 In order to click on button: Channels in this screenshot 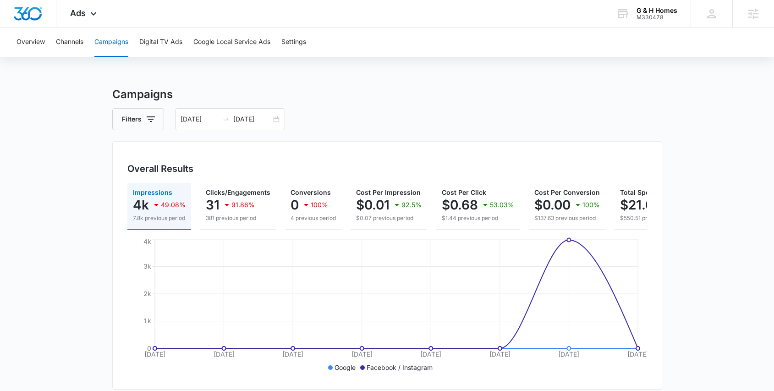, I will do `click(70, 42)`.